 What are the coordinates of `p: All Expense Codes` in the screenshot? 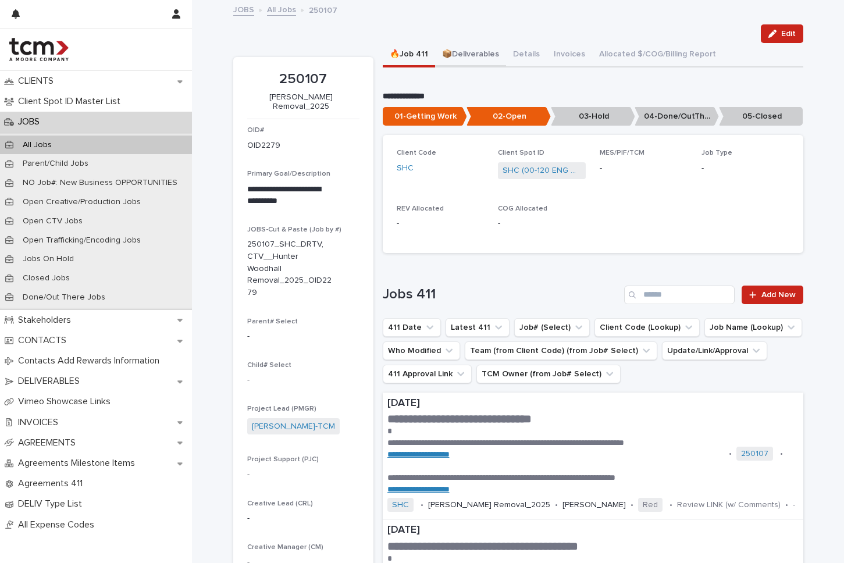 It's located at (58, 525).